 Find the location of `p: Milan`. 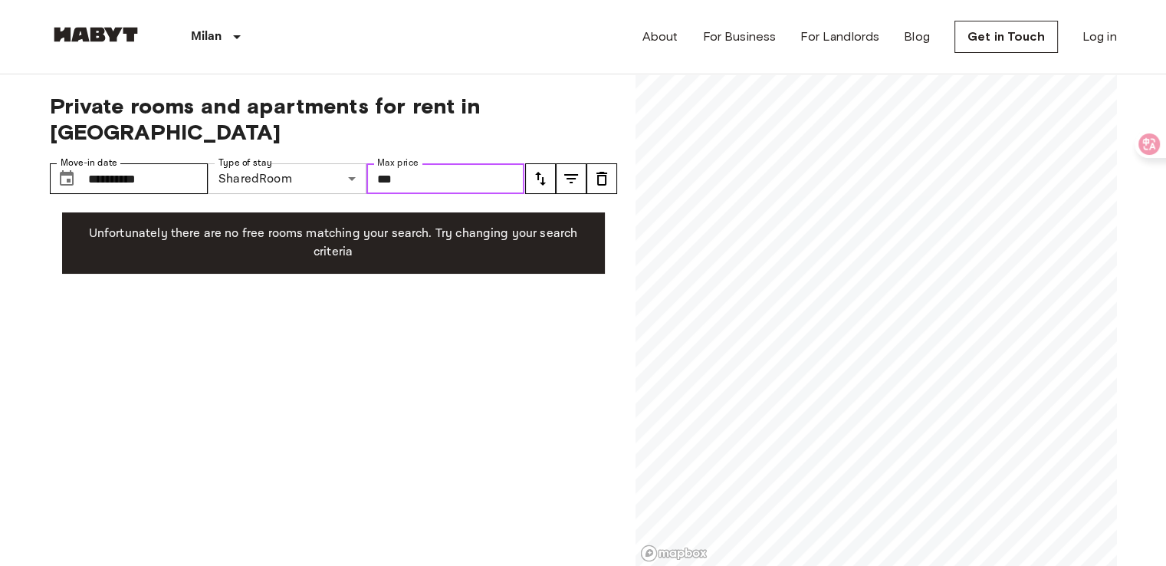

p: Milan is located at coordinates (206, 37).